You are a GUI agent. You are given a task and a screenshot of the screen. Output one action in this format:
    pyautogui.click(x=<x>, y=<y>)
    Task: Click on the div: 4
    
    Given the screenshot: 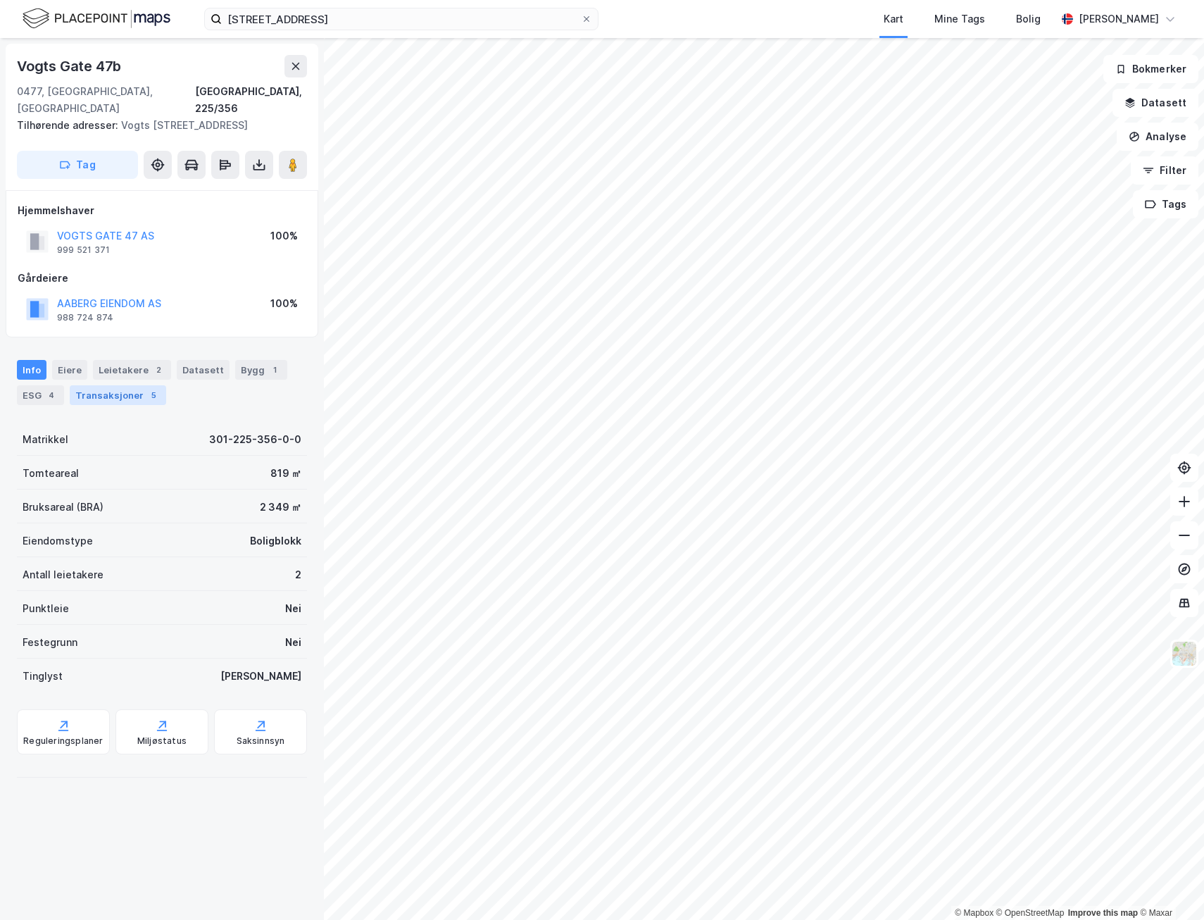 What is the action you would take?
    pyautogui.click(x=51, y=395)
    